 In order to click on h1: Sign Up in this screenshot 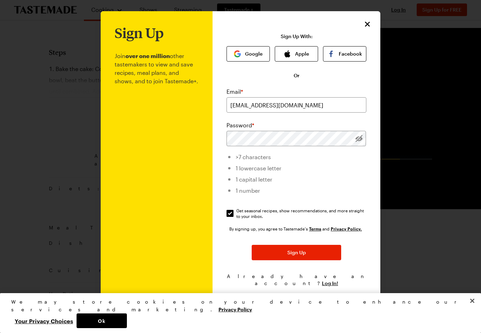, I will do `click(139, 33)`.